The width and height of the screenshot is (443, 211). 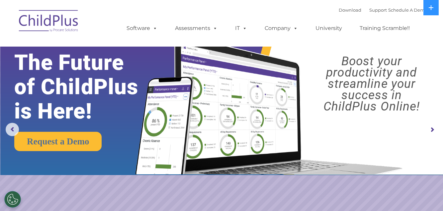 What do you see at coordinates (106, 73) in the screenshot?
I see `span: Phone number` at bounding box center [106, 73].